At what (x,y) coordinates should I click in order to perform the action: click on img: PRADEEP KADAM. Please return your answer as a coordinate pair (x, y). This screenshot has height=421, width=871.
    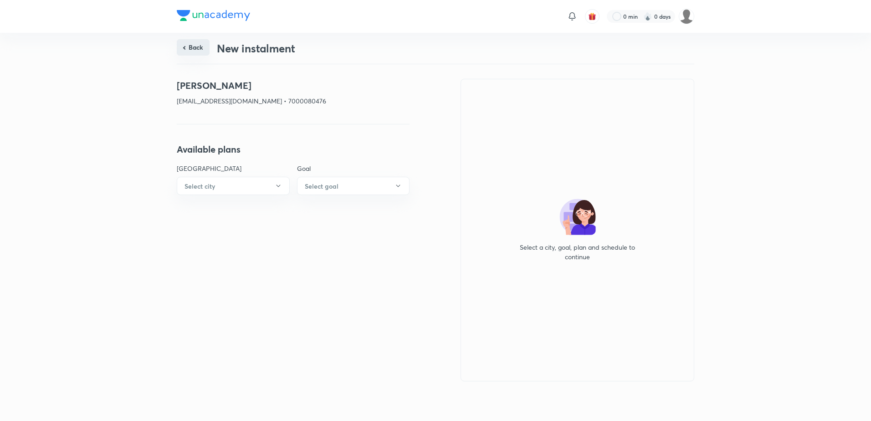
    Looking at the image, I should click on (687, 16).